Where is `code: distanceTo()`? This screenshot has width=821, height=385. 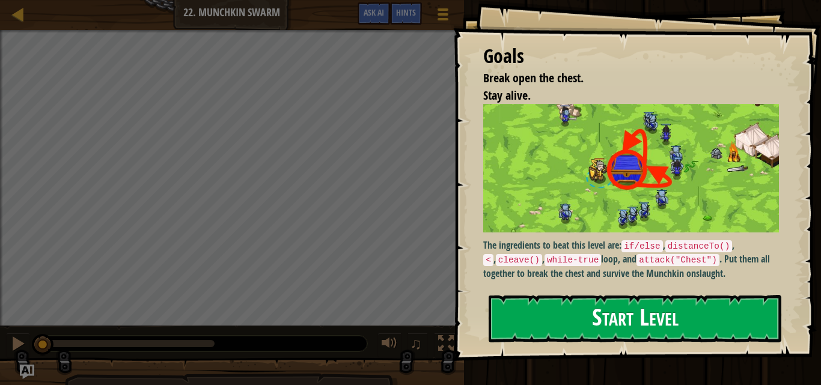 code: distanceTo() is located at coordinates (699, 246).